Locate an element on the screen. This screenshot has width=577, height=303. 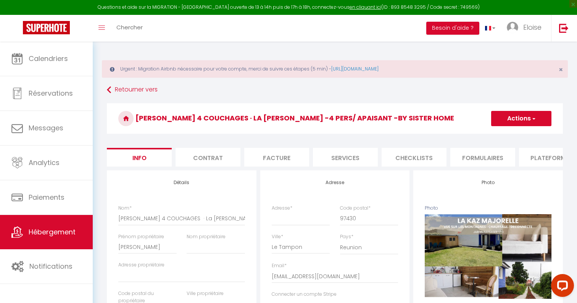
span: Notifications is located at coordinates (51, 266).